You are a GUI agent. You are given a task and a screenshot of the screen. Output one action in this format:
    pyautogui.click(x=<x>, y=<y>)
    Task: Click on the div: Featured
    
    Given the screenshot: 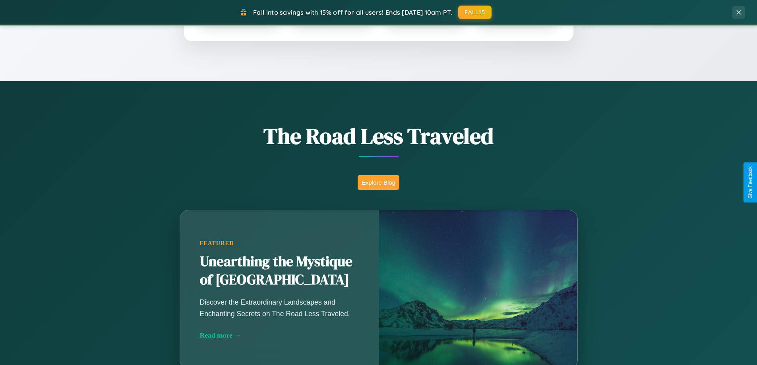 What is the action you would take?
    pyautogui.click(x=279, y=243)
    